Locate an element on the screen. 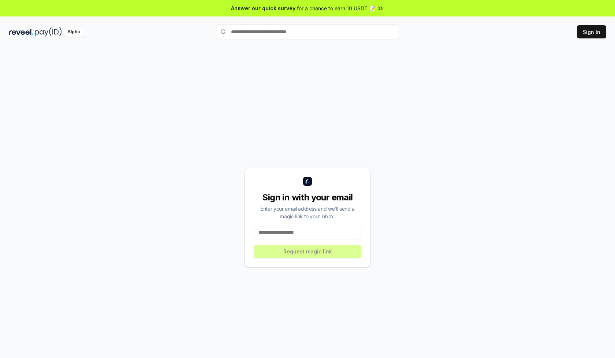  span: Answer our quick survey is located at coordinates (263, 8).